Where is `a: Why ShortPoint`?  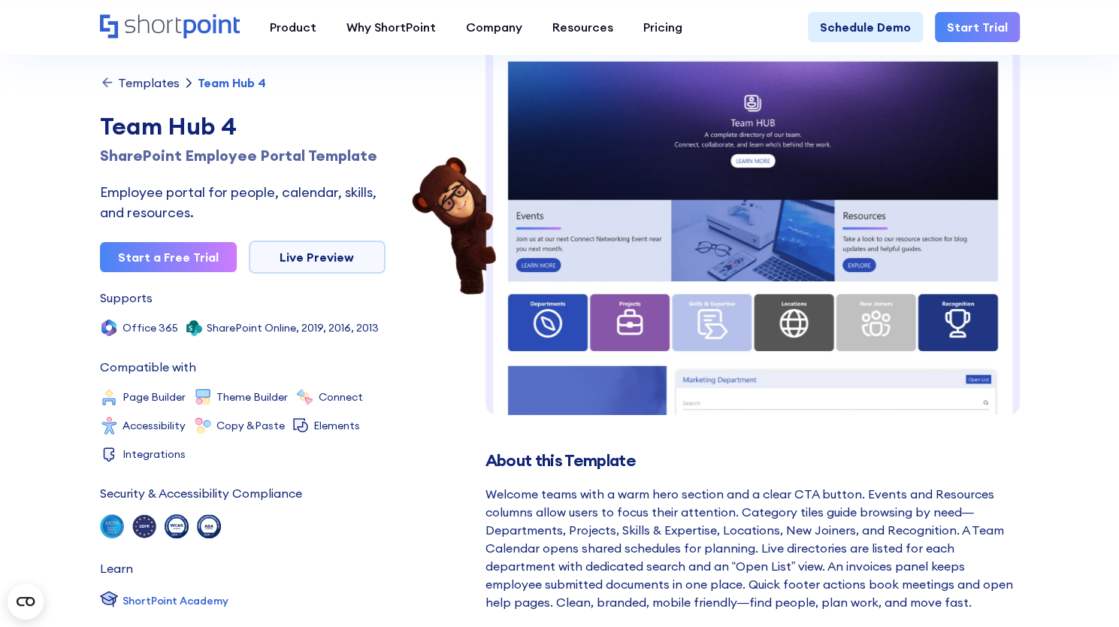 a: Why ShortPoint is located at coordinates (391, 27).